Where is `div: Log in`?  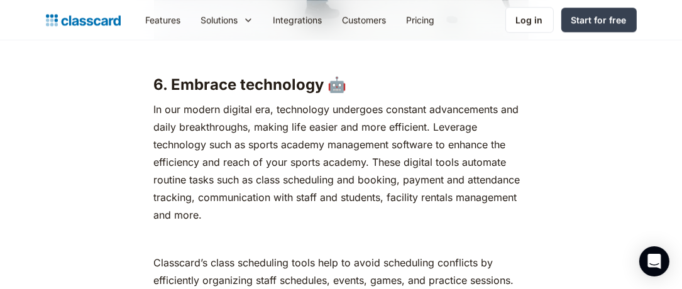
div: Log in is located at coordinates (529, 19).